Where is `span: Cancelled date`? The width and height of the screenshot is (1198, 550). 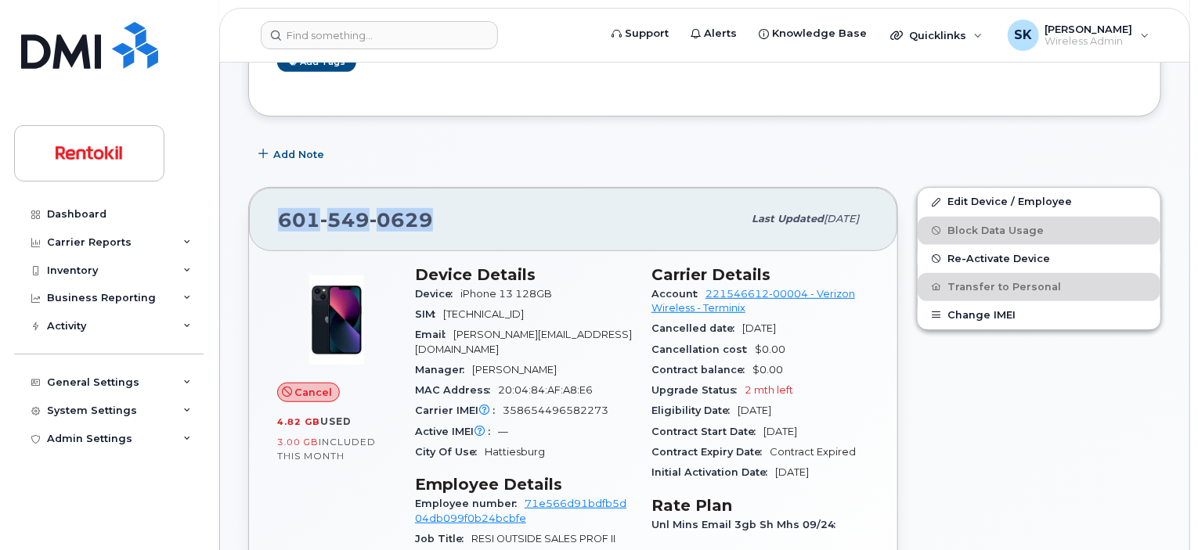
span: Cancelled date is located at coordinates (697, 328).